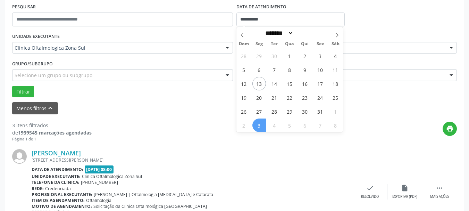  Describe the element at coordinates (52, 132) in the screenshot. I see `div: de` at that location.